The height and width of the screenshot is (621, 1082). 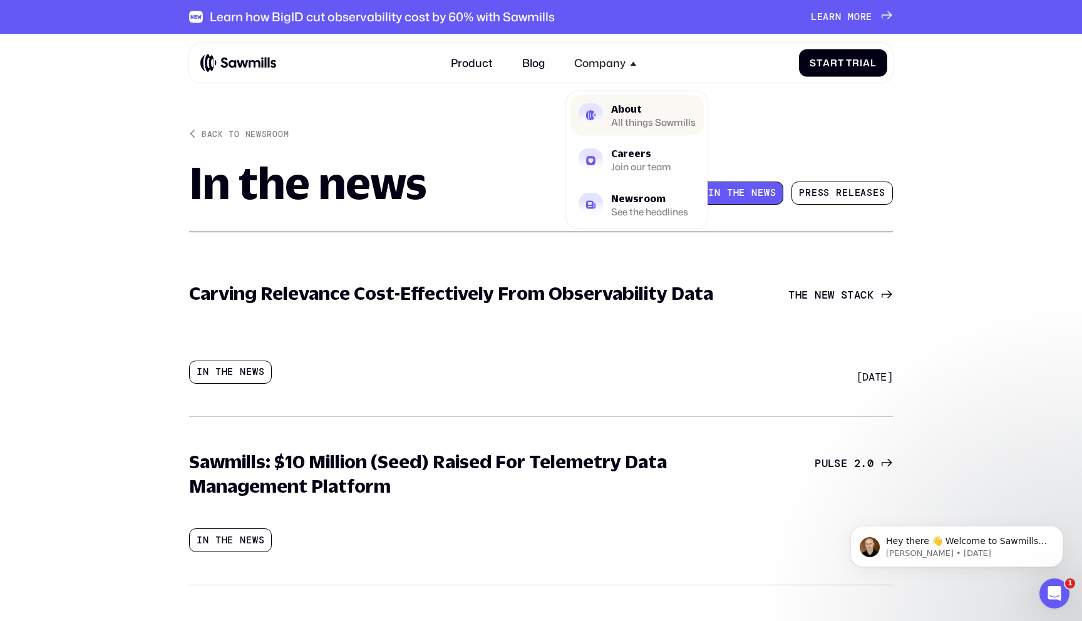 What do you see at coordinates (637, 115) in the screenshot?
I see `a: AboutAll things Sawmills` at bounding box center [637, 115].